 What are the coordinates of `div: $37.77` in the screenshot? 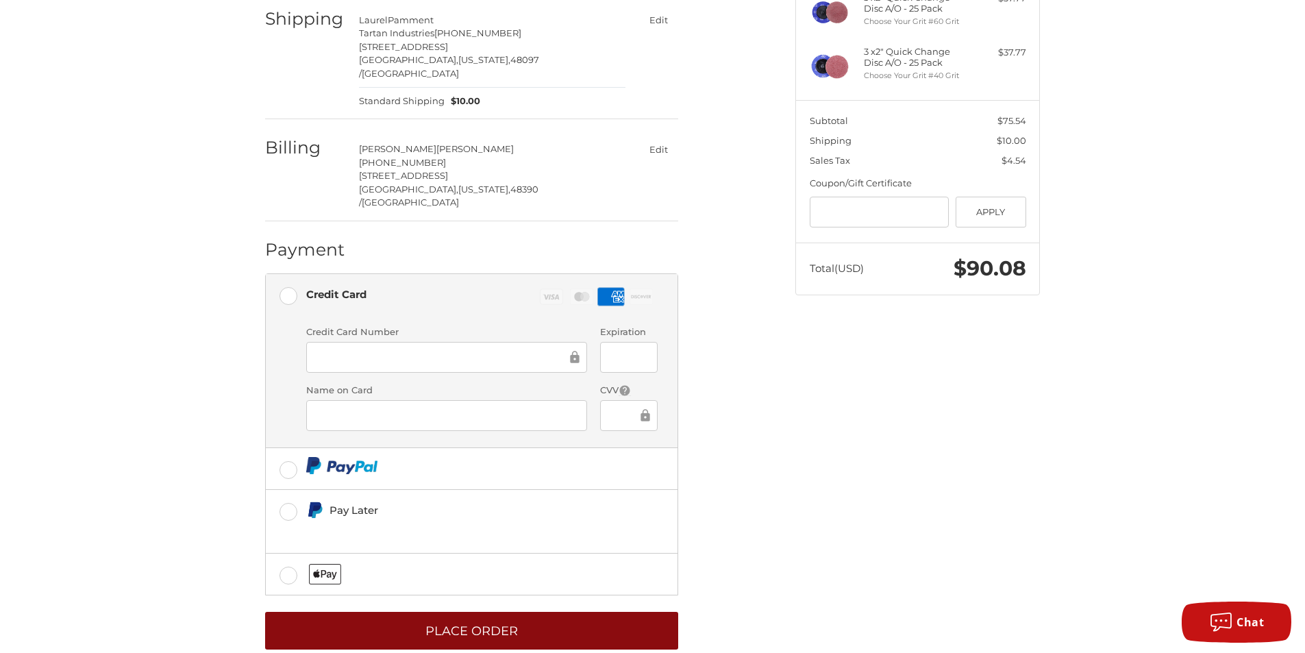 It's located at (999, 53).